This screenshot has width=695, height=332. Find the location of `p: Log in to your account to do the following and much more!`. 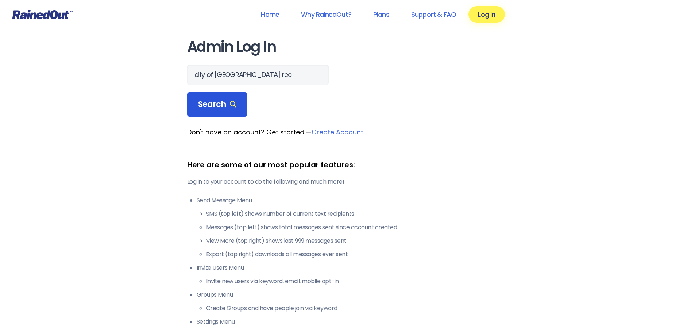

p: Log in to your account to do the following and much more! is located at coordinates (347, 182).